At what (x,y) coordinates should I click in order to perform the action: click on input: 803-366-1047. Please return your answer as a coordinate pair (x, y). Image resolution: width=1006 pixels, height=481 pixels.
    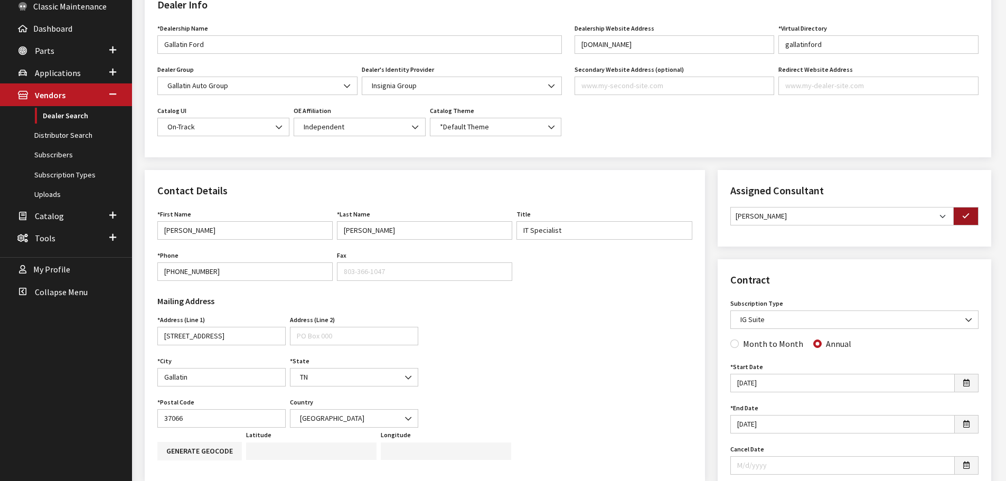
    Looking at the image, I should click on (424, 271).